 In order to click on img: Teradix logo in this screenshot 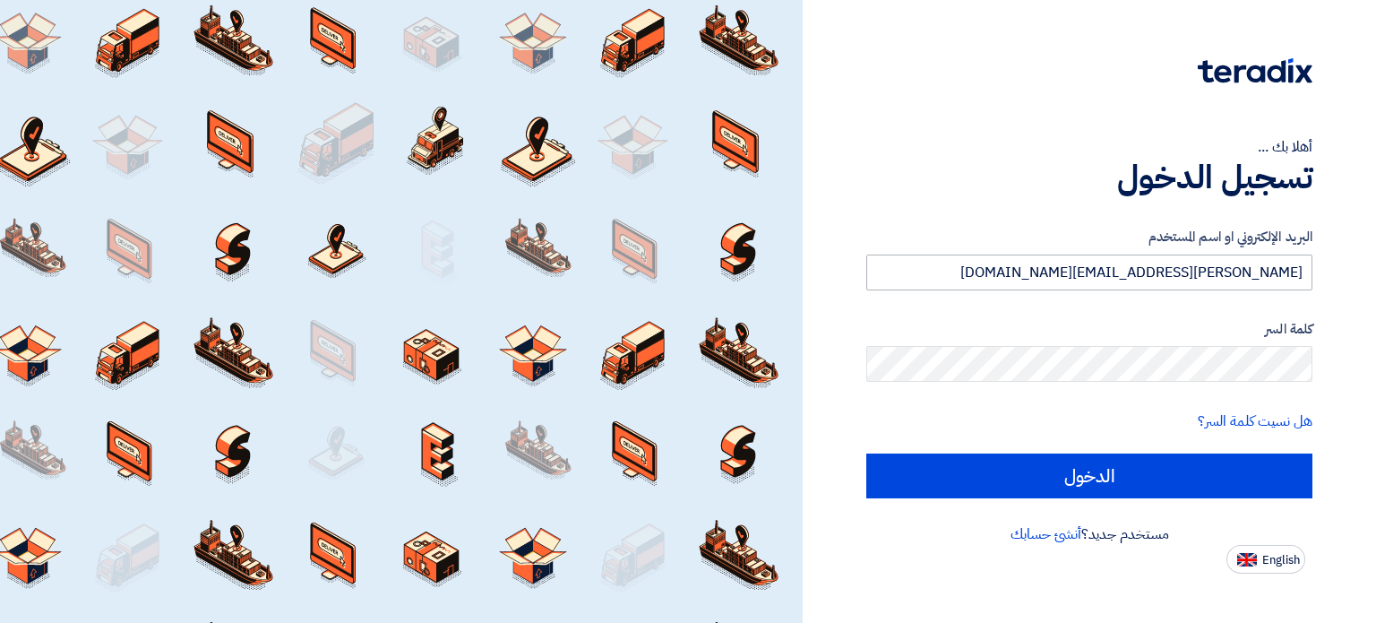, I will do `click(1255, 71)`.